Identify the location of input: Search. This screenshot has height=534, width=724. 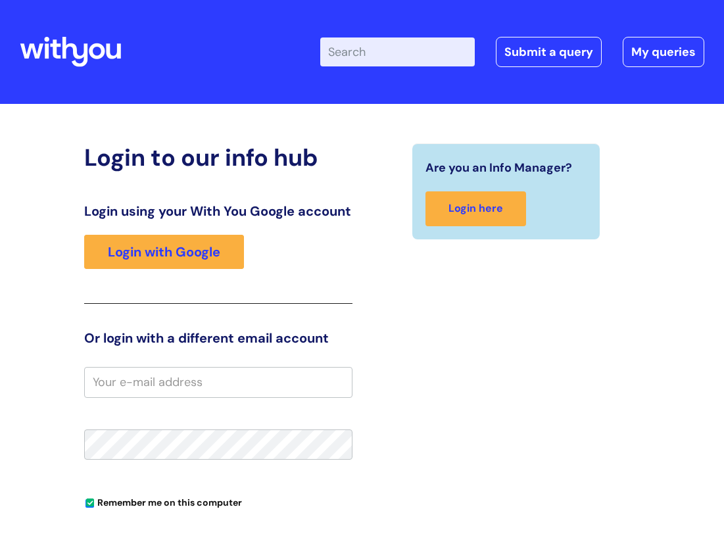
(397, 52).